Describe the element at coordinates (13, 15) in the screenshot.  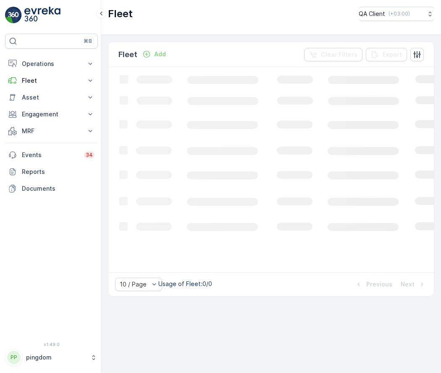
I see `img: logo` at that location.